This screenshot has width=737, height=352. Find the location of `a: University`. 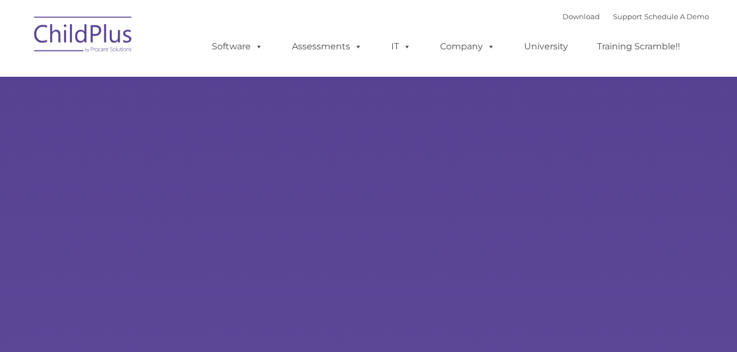

a: University is located at coordinates (546, 47).